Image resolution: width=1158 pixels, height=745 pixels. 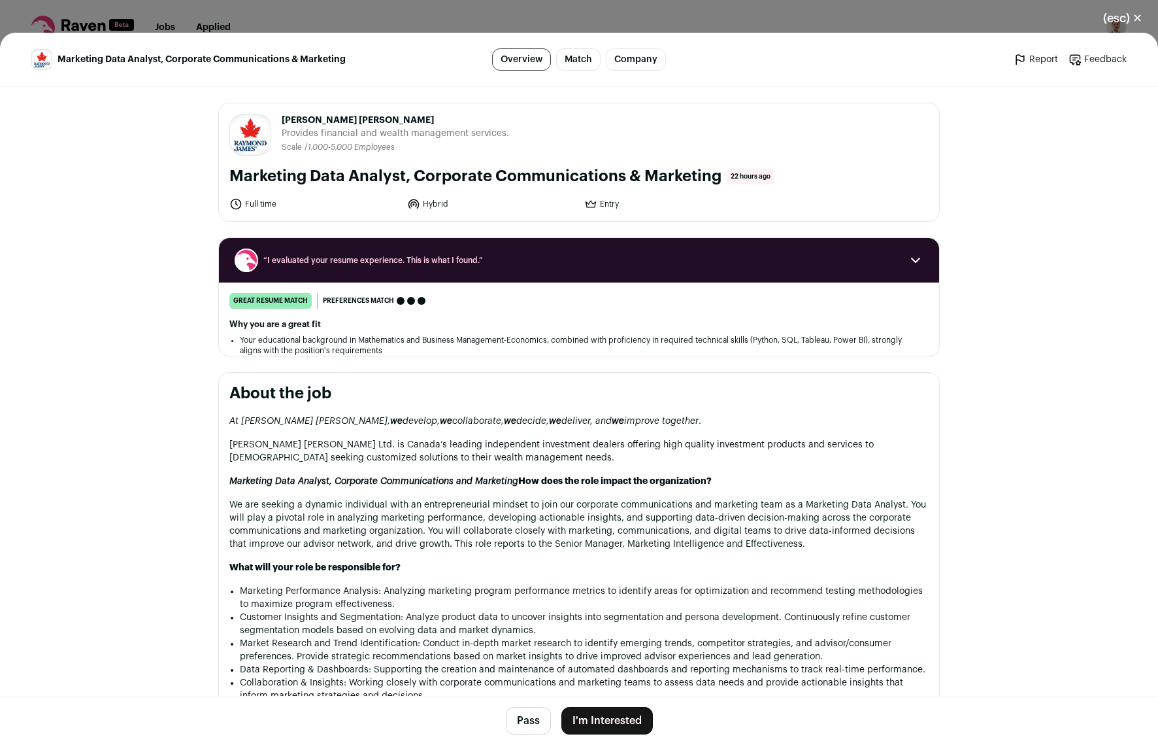 What do you see at coordinates (579, 324) in the screenshot?
I see `h2: Why you are a great fit` at bounding box center [579, 324].